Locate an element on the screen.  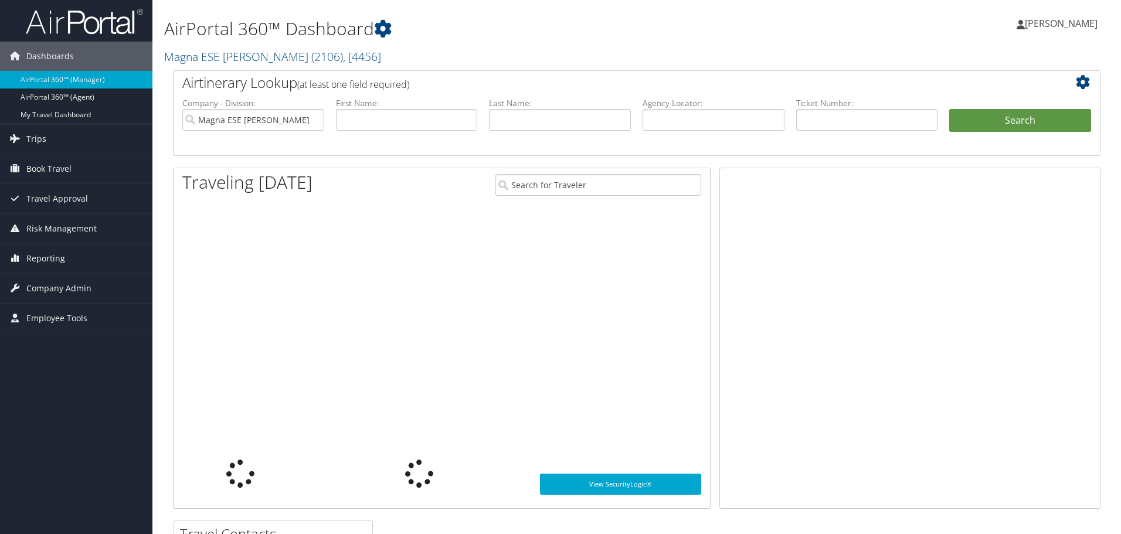
label: Company - Division: is located at coordinates (253, 103).